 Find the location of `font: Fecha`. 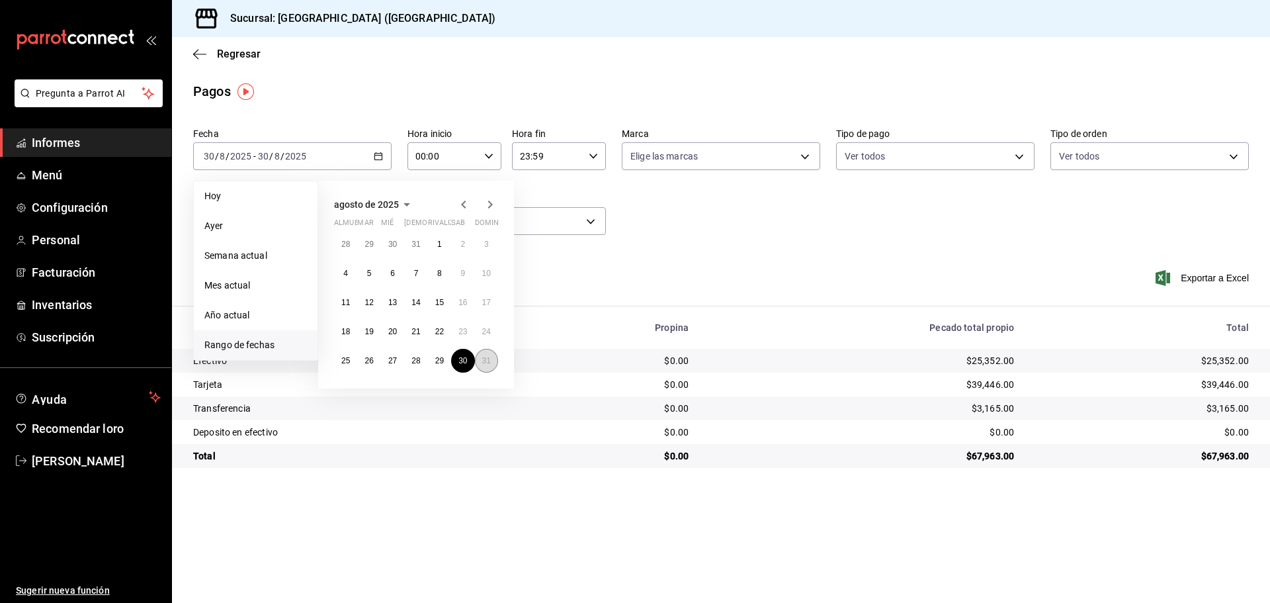

font: Fecha is located at coordinates (206, 134).